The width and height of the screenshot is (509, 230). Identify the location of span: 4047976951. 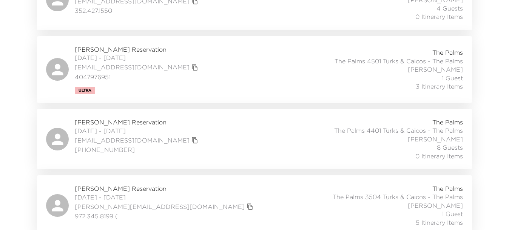
(138, 77).